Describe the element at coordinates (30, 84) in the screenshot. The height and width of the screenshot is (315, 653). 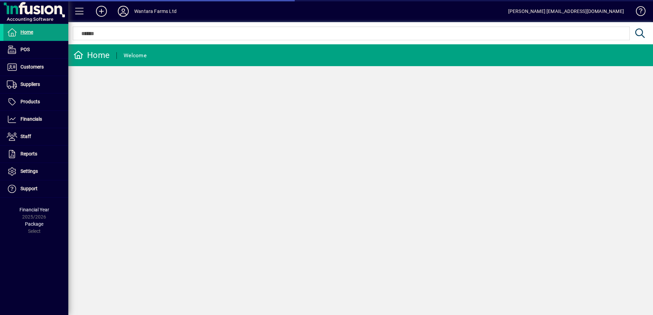
I see `span: Suppliers` at that location.